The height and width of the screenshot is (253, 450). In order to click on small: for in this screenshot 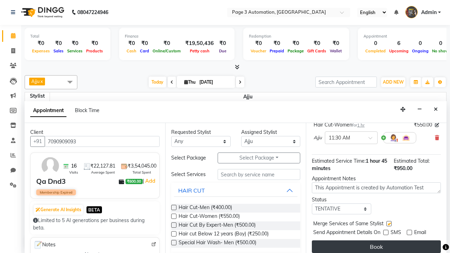, I will do `click(358, 125)`.